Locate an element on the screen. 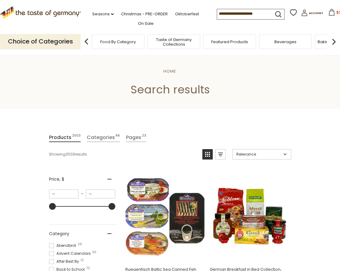  span: 12 is located at coordinates (82, 260).